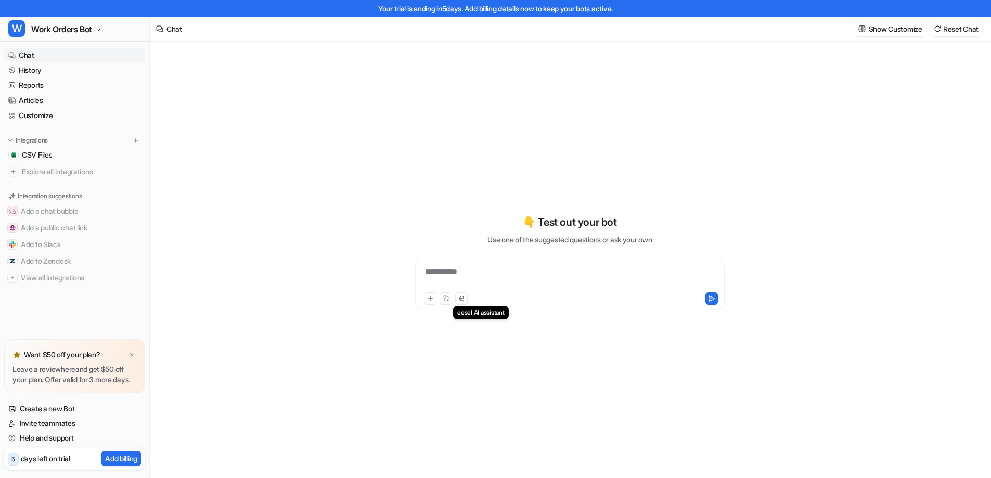 This screenshot has height=478, width=991. What do you see at coordinates (74, 423) in the screenshot?
I see `a: Invite teammates` at bounding box center [74, 423].